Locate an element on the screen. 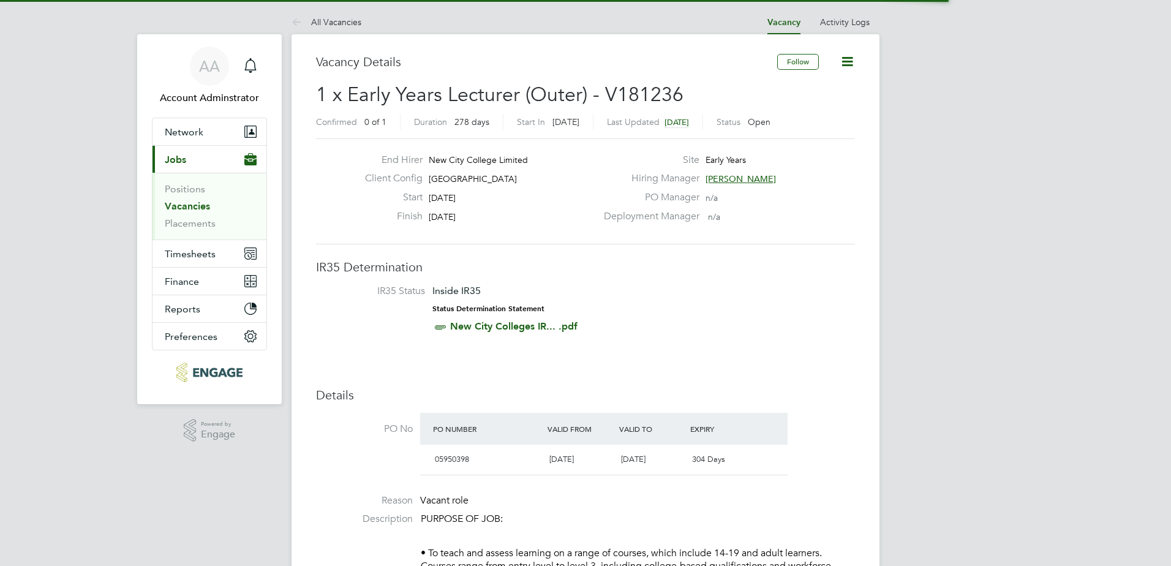 The image size is (1171, 566). span: AA is located at coordinates (209, 66).